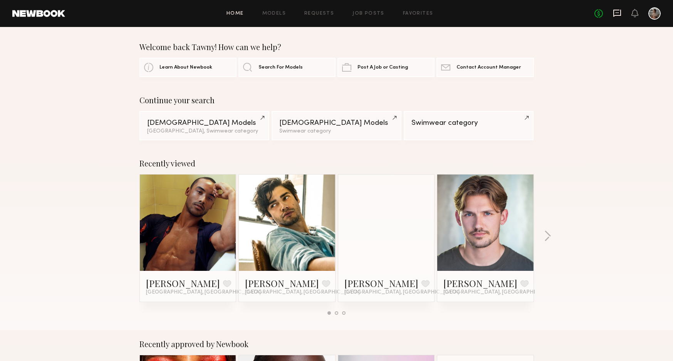 Image resolution: width=673 pixels, height=361 pixels. I want to click on a: Home, so click(235, 13).